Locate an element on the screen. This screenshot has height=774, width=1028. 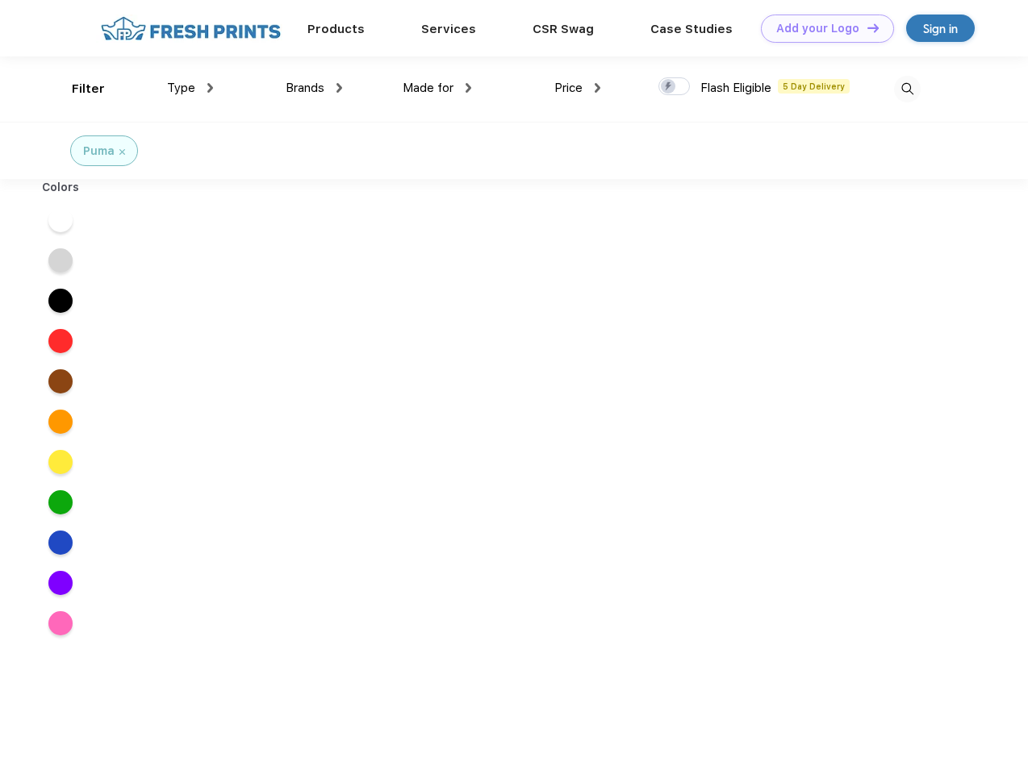
span: Type is located at coordinates (181, 88).